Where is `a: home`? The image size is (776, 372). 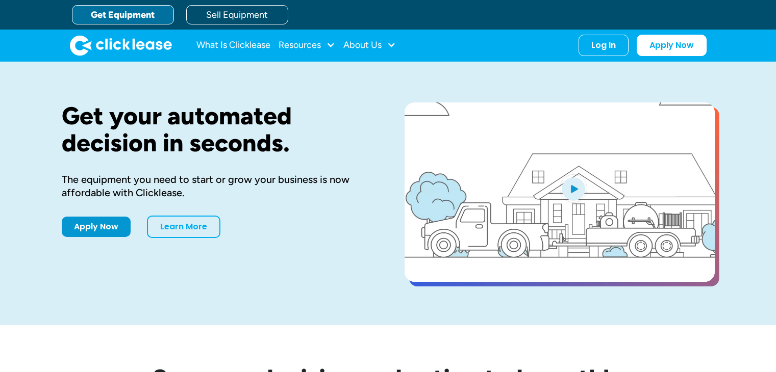
a: home is located at coordinates (121, 45).